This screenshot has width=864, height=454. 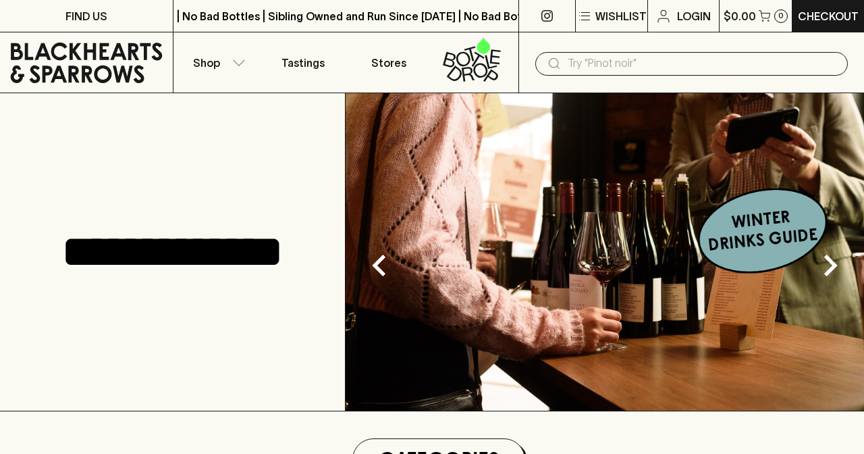 I want to click on button: Next, so click(x=830, y=265).